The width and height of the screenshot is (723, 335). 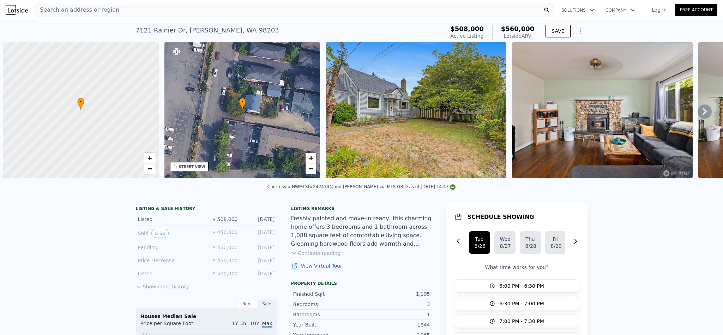 I want to click on button: Tue8/26, so click(x=480, y=242).